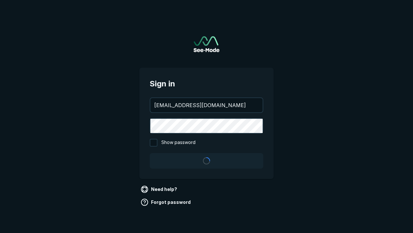 The height and width of the screenshot is (233, 413). I want to click on img: See-Mode Logo, so click(207, 44).